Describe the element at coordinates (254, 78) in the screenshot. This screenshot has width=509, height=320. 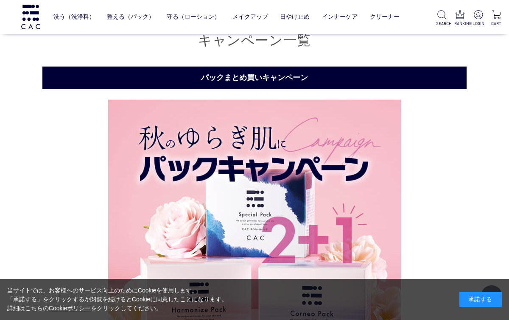
I see `h2: パックまとめ買いキャンペーン` at that location.